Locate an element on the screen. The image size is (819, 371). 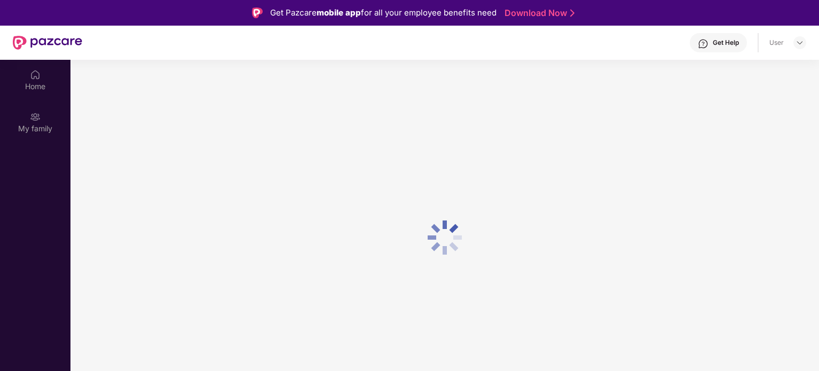
img: Stroke is located at coordinates (572, 13).